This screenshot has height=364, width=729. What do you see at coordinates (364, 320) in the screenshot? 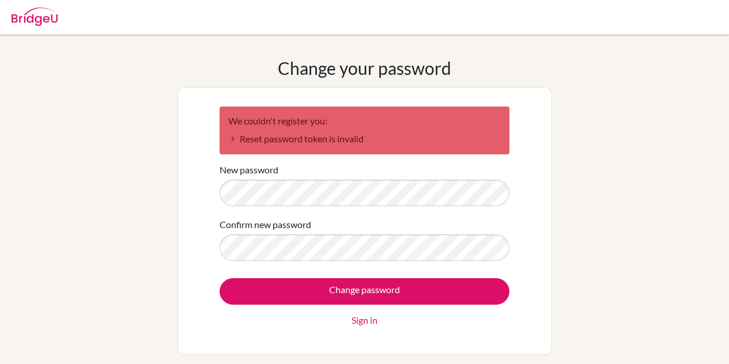
I see `a: Sign in` at bounding box center [364, 320].